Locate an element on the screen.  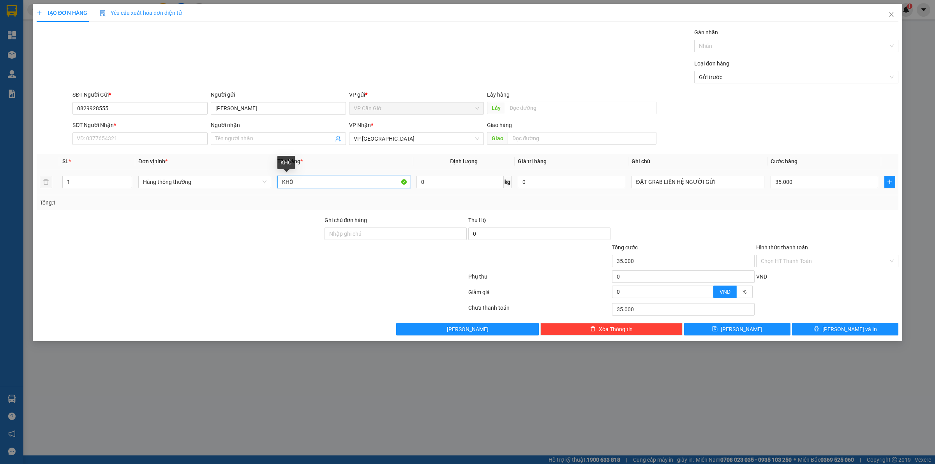
span: Gửi trước is located at coordinates (796, 77).